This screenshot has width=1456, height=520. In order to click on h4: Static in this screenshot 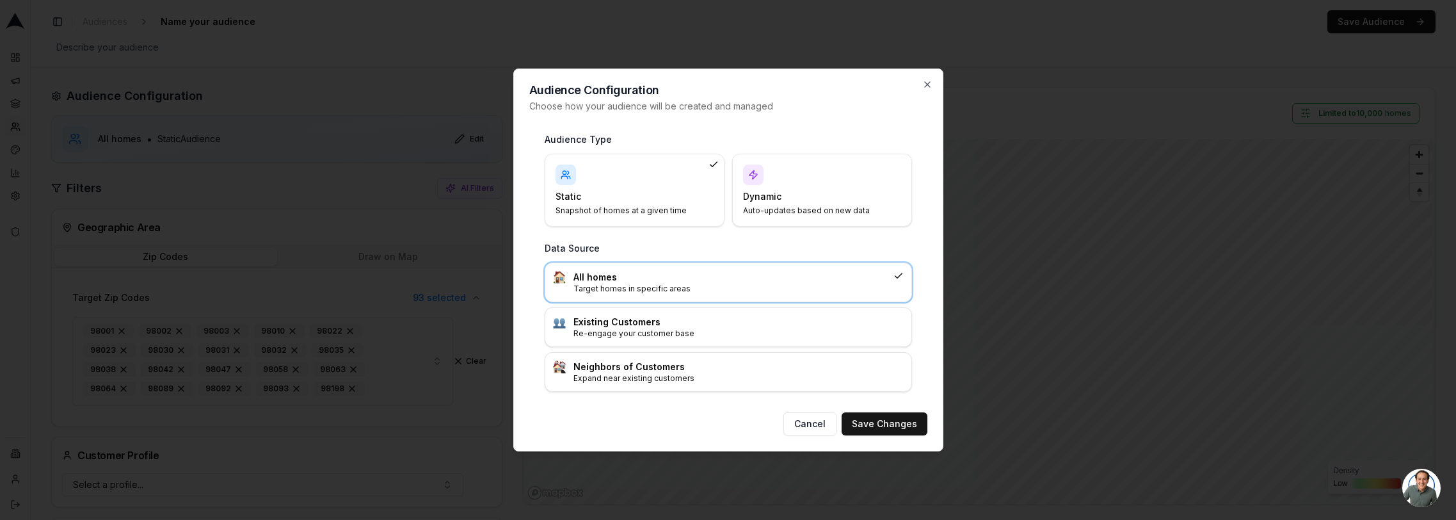, I will do `click(626, 196)`.